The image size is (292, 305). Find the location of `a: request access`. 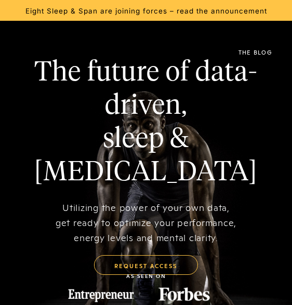

a: request access is located at coordinates (146, 265).